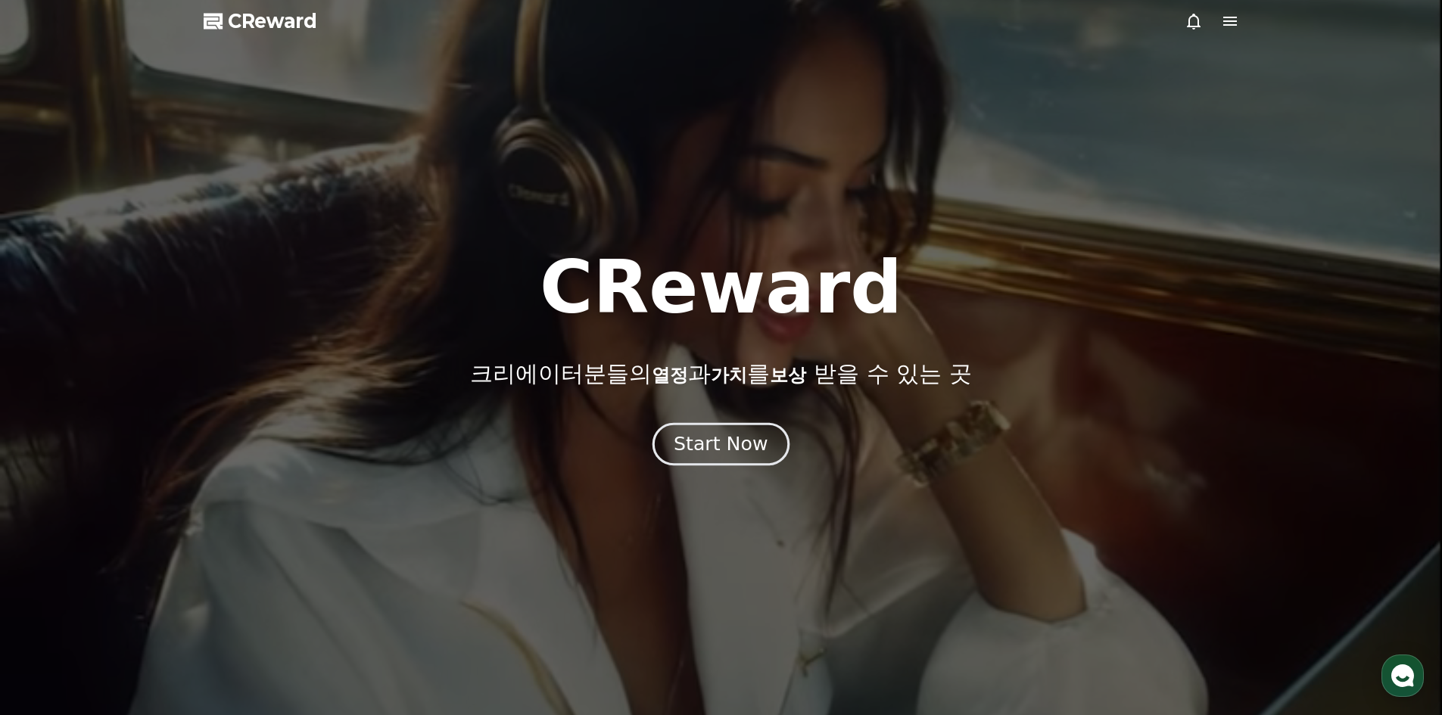 The image size is (1442, 715). I want to click on a: 대화, so click(148, 499).